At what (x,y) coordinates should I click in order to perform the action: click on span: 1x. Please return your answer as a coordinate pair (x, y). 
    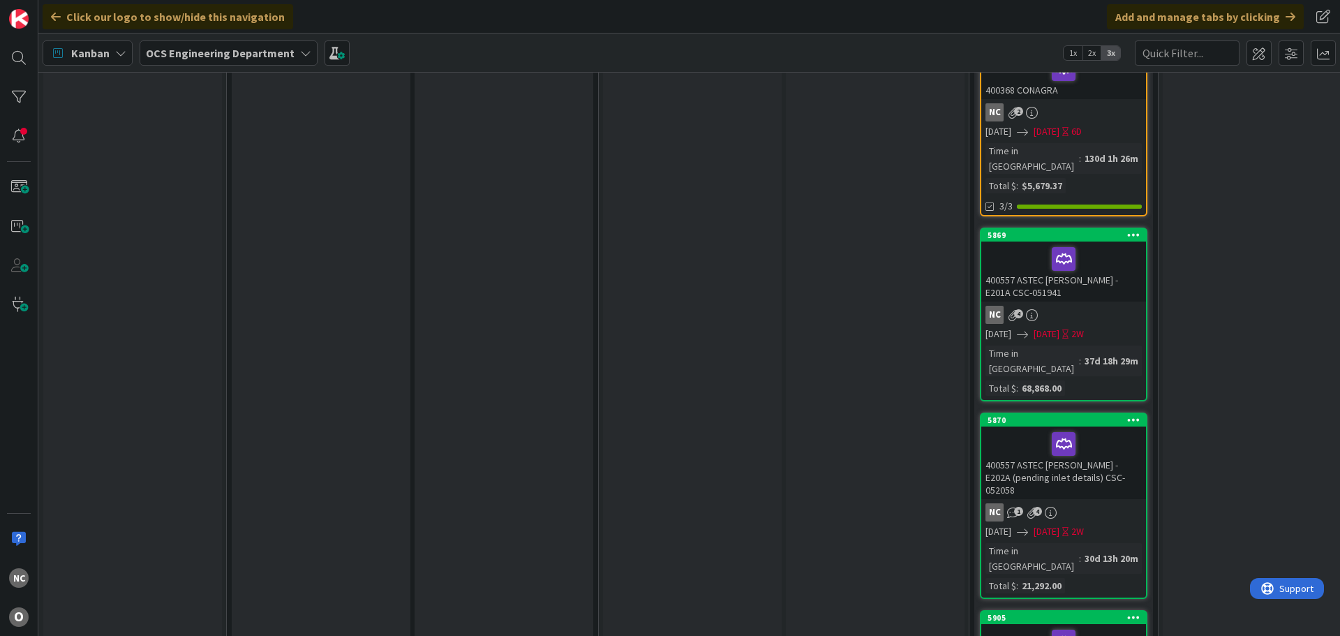
    Looking at the image, I should click on (1073, 53).